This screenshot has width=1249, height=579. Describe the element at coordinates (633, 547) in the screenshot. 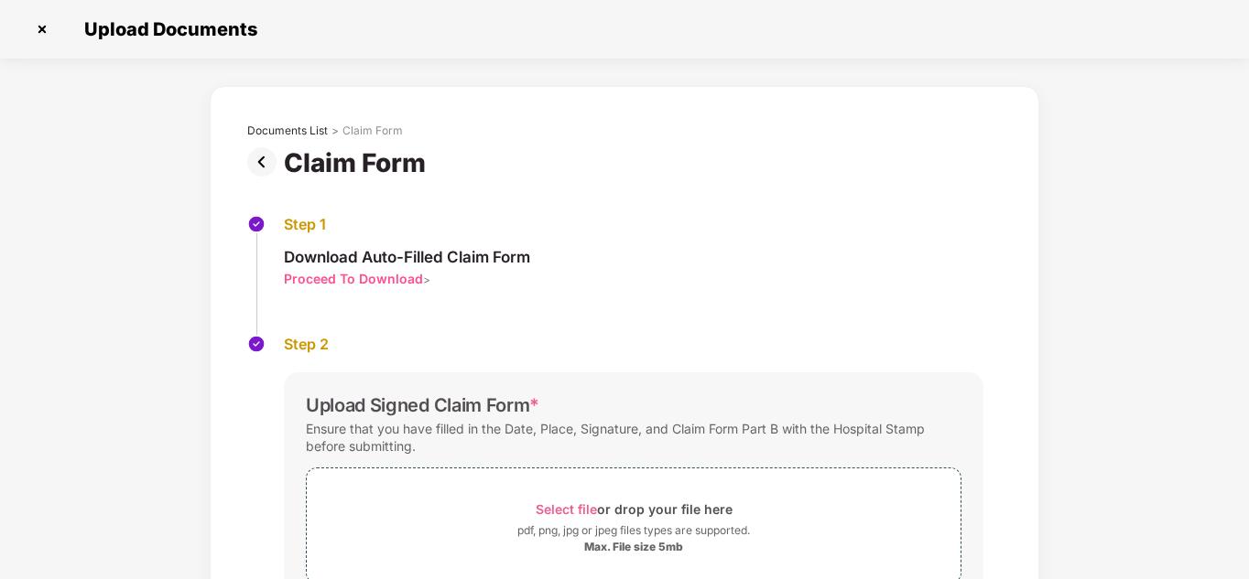

I see `div: Max. File size 5mb` at that location.